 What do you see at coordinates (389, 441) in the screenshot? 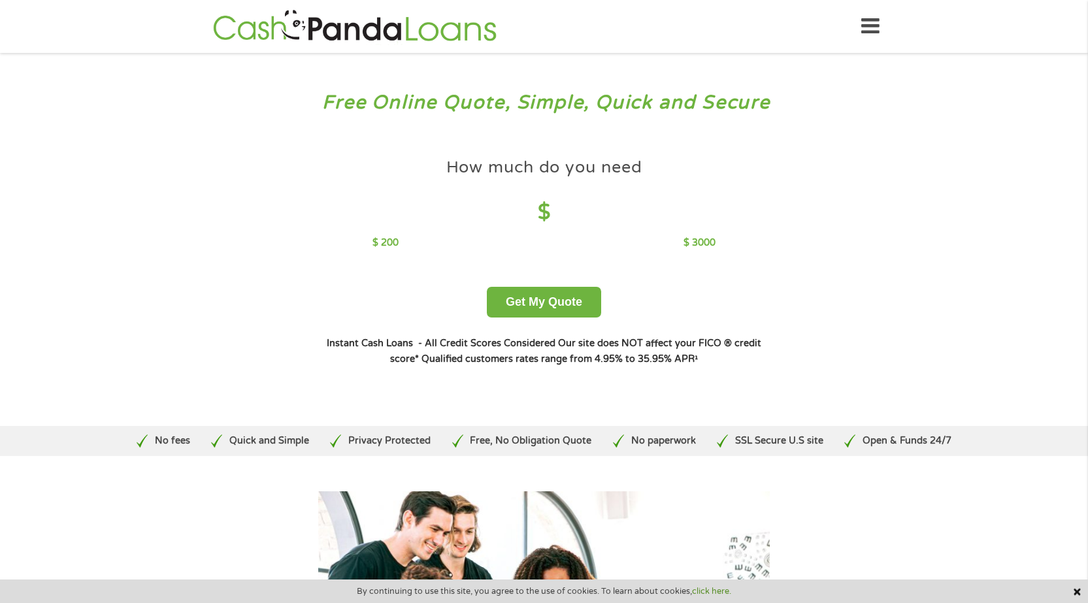
I see `p: Privacy Protected` at bounding box center [389, 441].